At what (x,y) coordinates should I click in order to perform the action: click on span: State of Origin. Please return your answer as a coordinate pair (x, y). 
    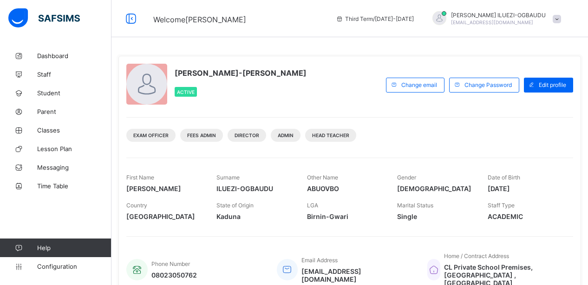
    Looking at the image, I should click on (235, 205).